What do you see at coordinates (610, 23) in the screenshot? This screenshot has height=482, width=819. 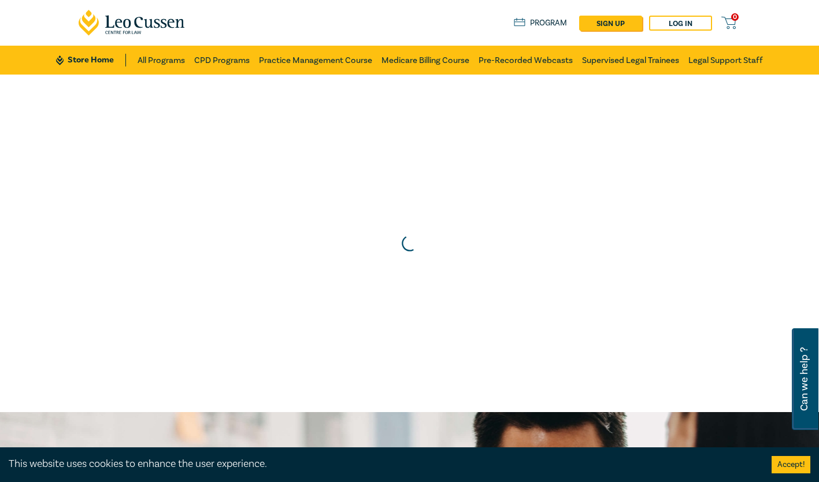 I see `a: sign up` at bounding box center [610, 23].